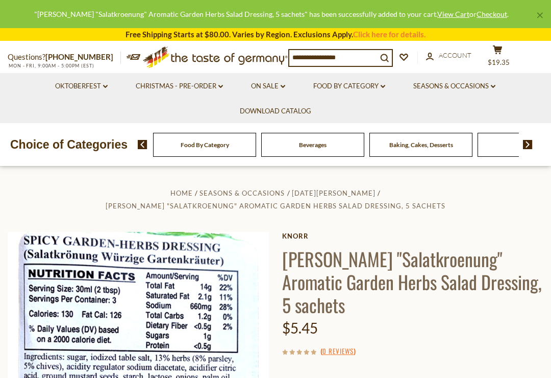  Describe the element at coordinates (179, 86) in the screenshot. I see `a: Christmas - PRE-ORDER` at that location.